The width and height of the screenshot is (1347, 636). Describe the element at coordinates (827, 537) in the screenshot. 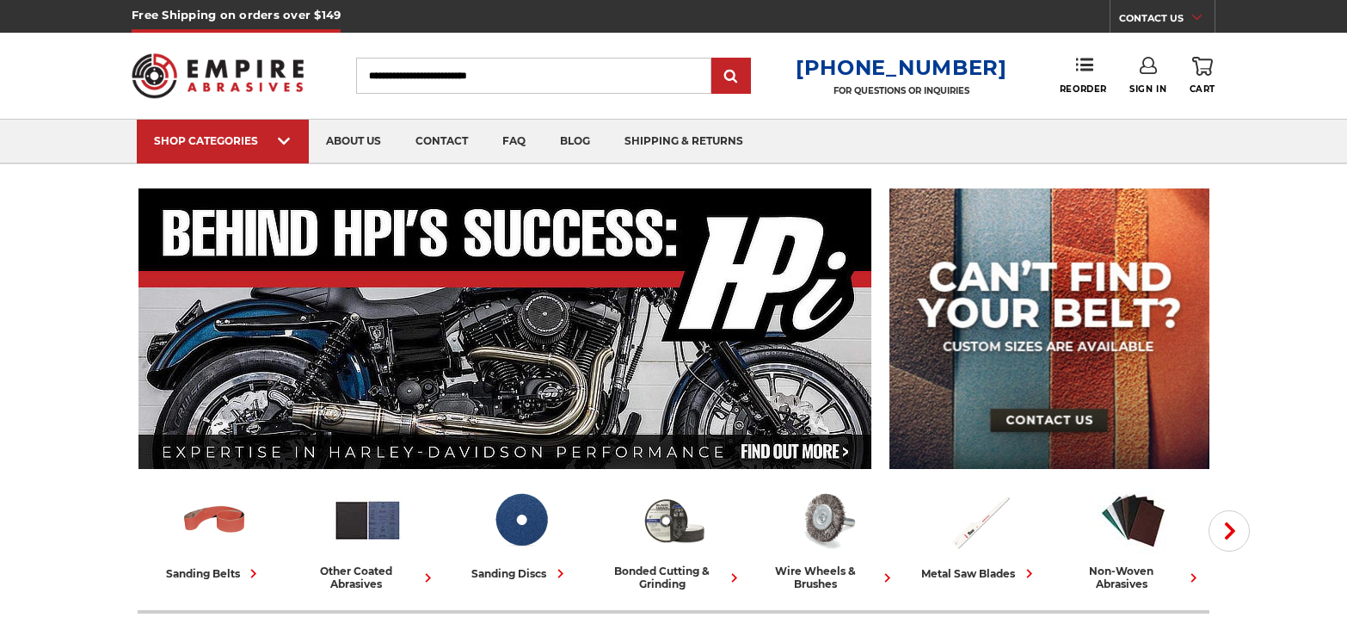

I see `a: wire wheels & brushes` at that location.